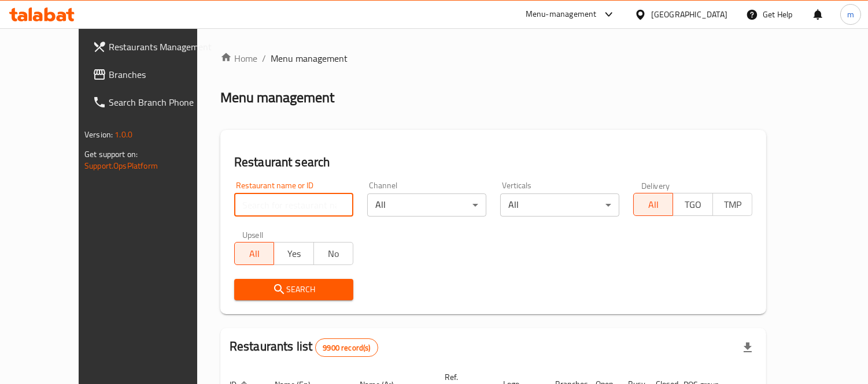  What do you see at coordinates (333, 254) in the screenshot?
I see `button: No` at bounding box center [333, 254].